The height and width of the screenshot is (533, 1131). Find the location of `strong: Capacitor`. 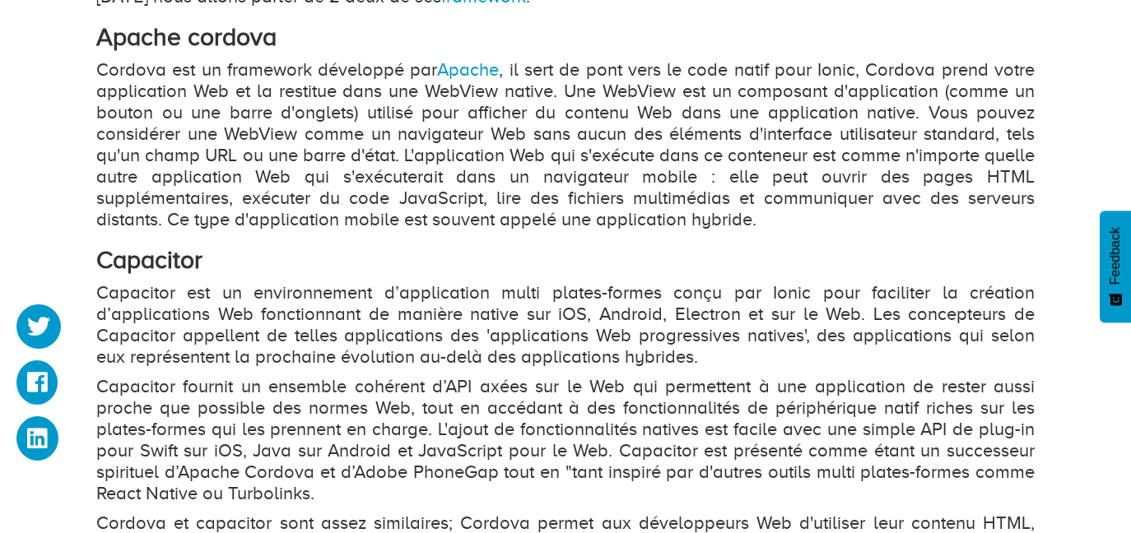

strong: Capacitor is located at coordinates (149, 260).